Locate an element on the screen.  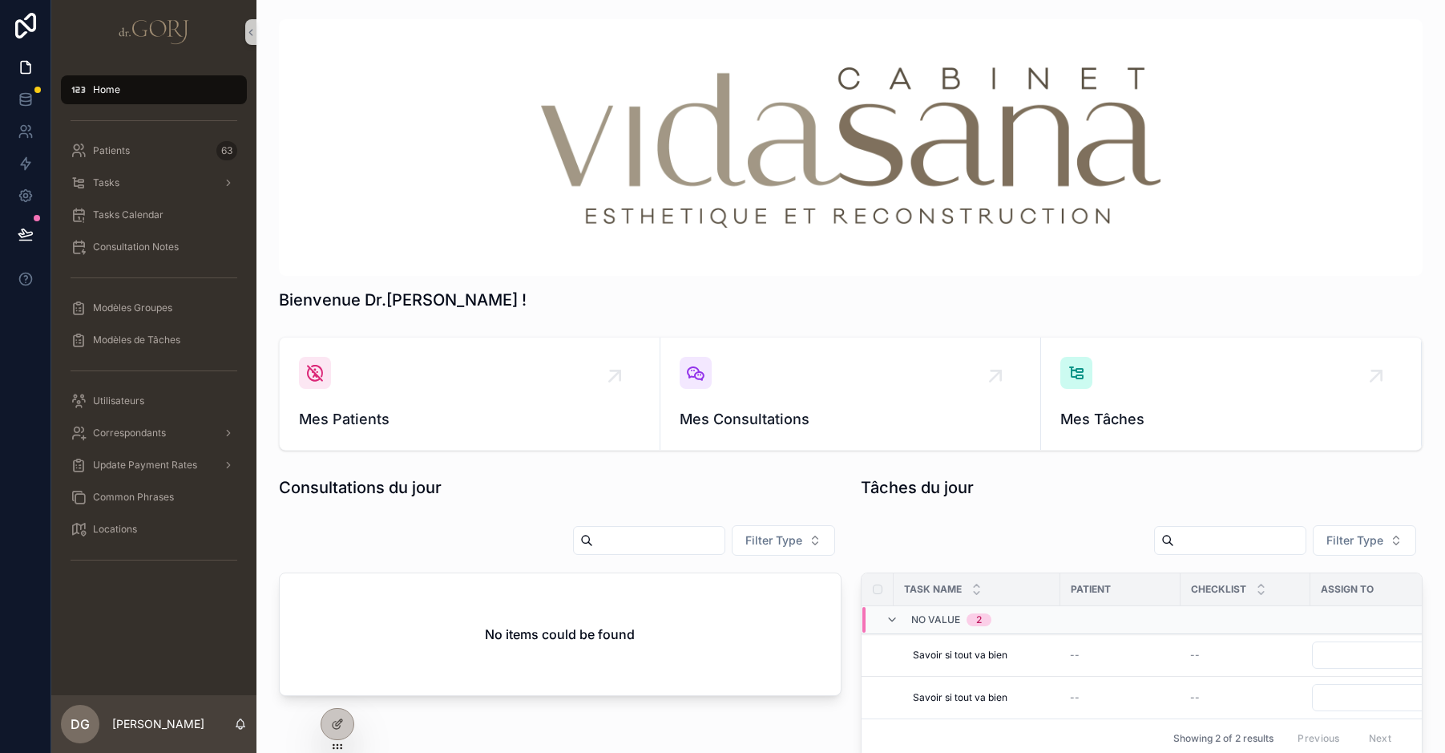
div: 63 is located at coordinates (227, 151).